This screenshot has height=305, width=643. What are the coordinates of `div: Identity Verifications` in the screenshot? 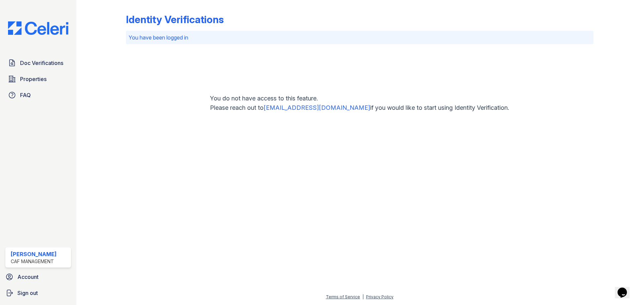 It's located at (175, 19).